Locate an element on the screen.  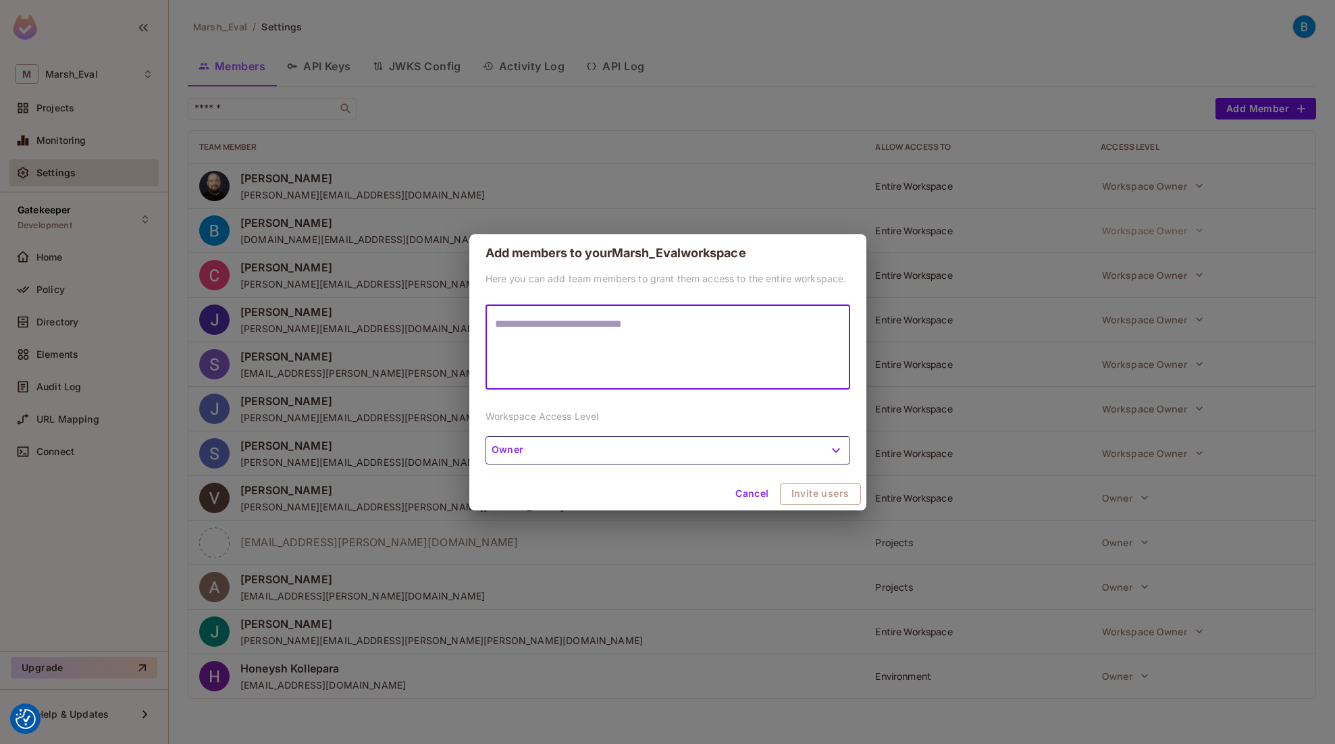
h2: Add members to your Marsh_Eval workspace is located at coordinates (668, 253).